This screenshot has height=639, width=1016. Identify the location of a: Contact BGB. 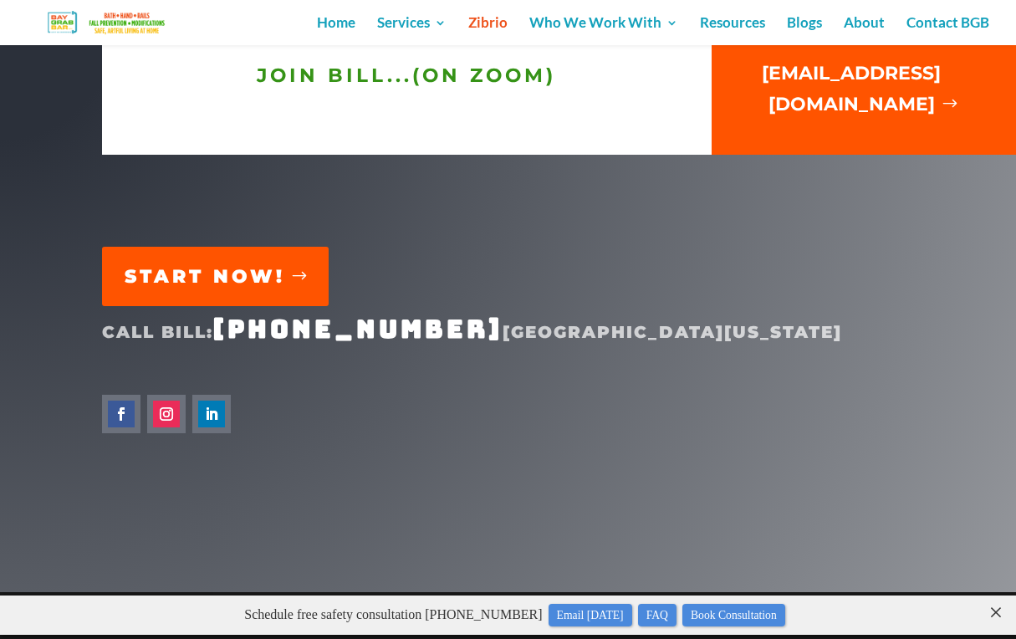
(947, 31).